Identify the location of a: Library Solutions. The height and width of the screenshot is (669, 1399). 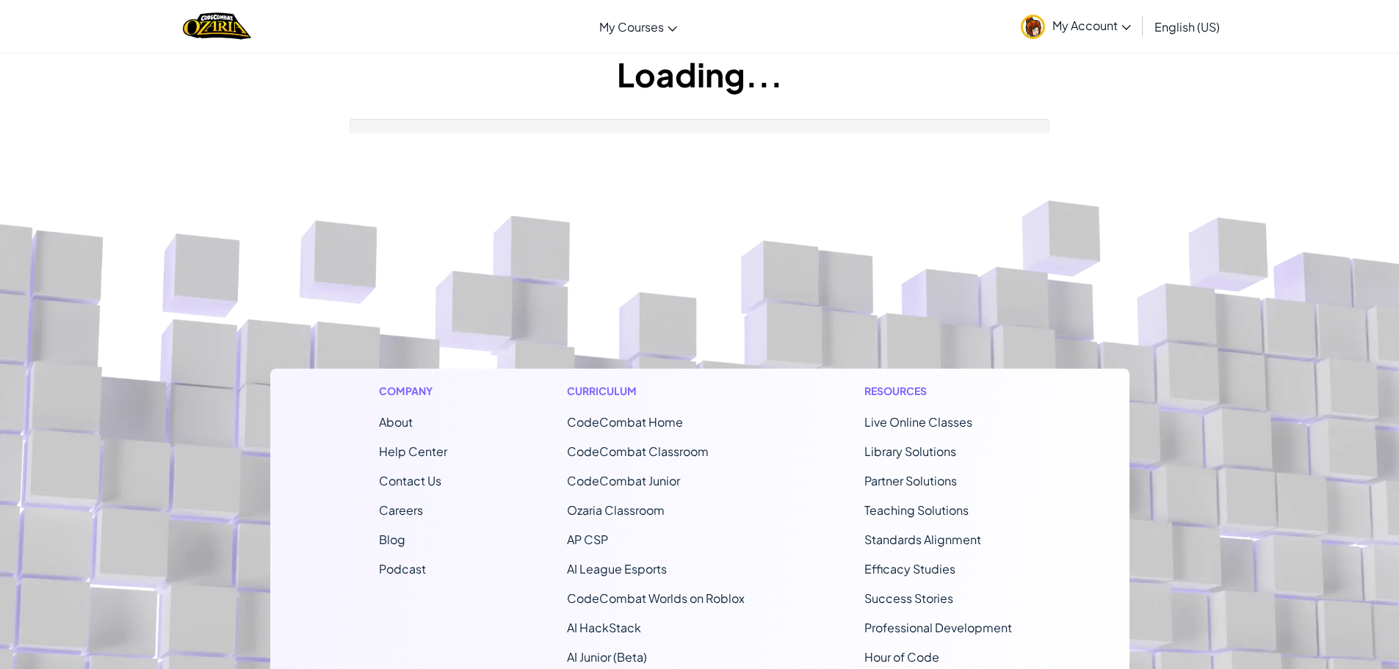
(910, 451).